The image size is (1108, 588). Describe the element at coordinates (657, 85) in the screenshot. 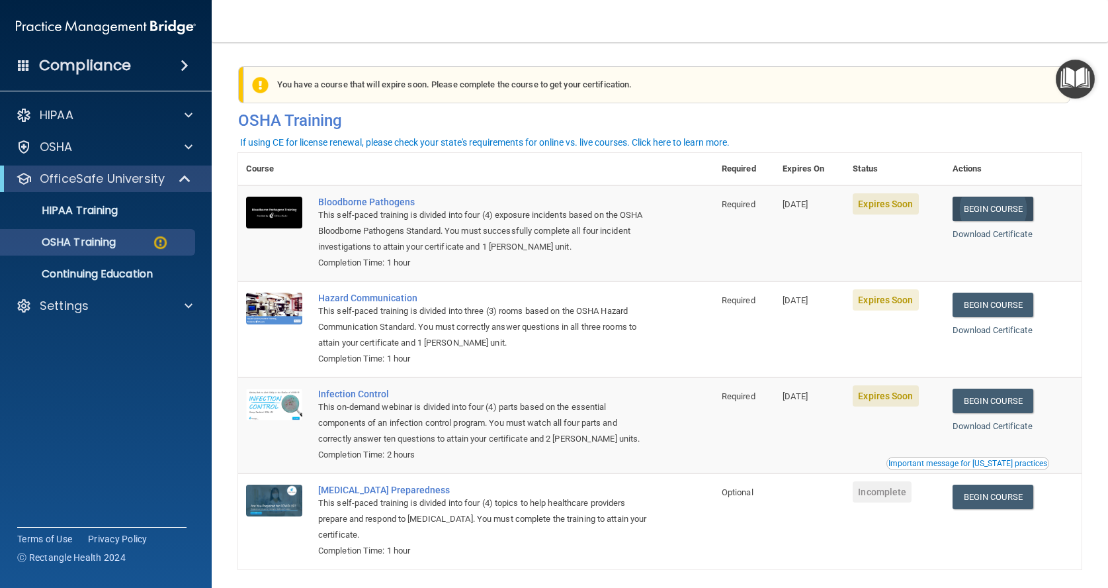

I see `div: You have a course that will expire soon. Please complete the course to get your certification.` at that location.